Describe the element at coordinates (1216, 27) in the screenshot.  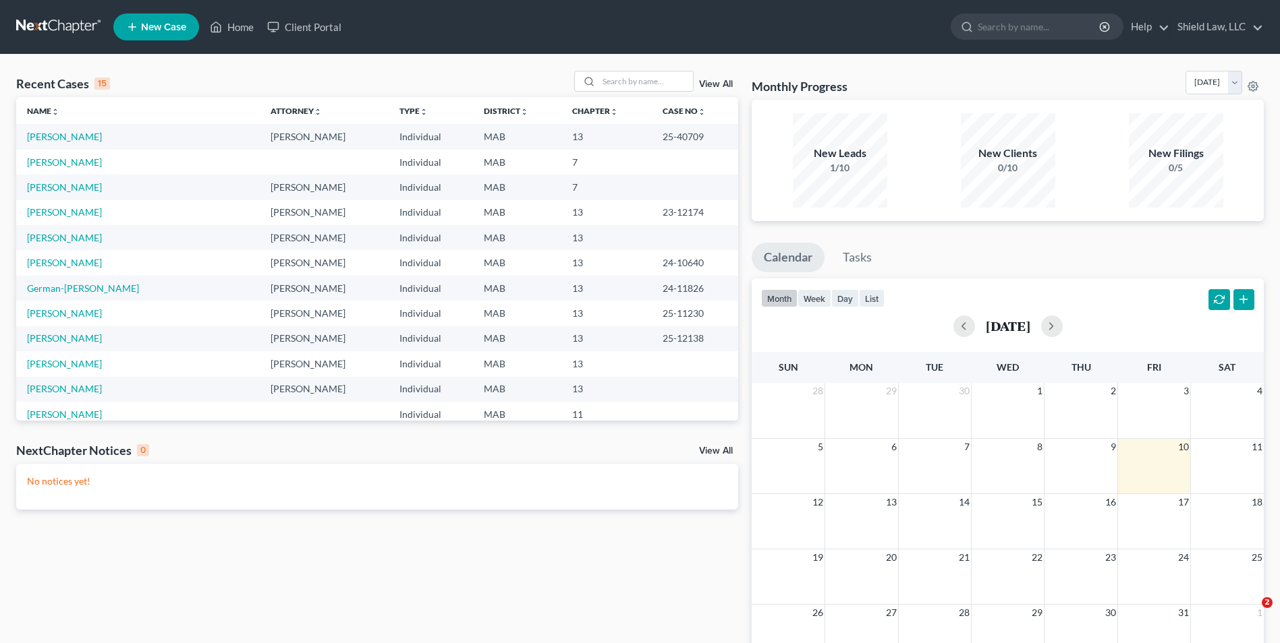
I see `a: Shield Law, LLC` at that location.